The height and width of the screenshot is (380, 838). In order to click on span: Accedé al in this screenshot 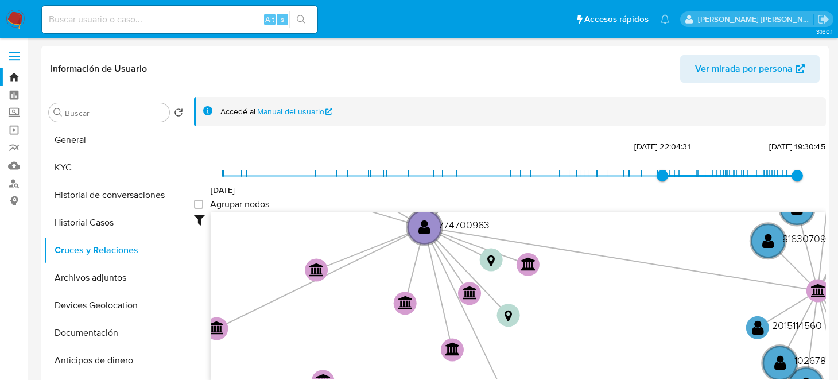, I will do `click(238, 111)`.